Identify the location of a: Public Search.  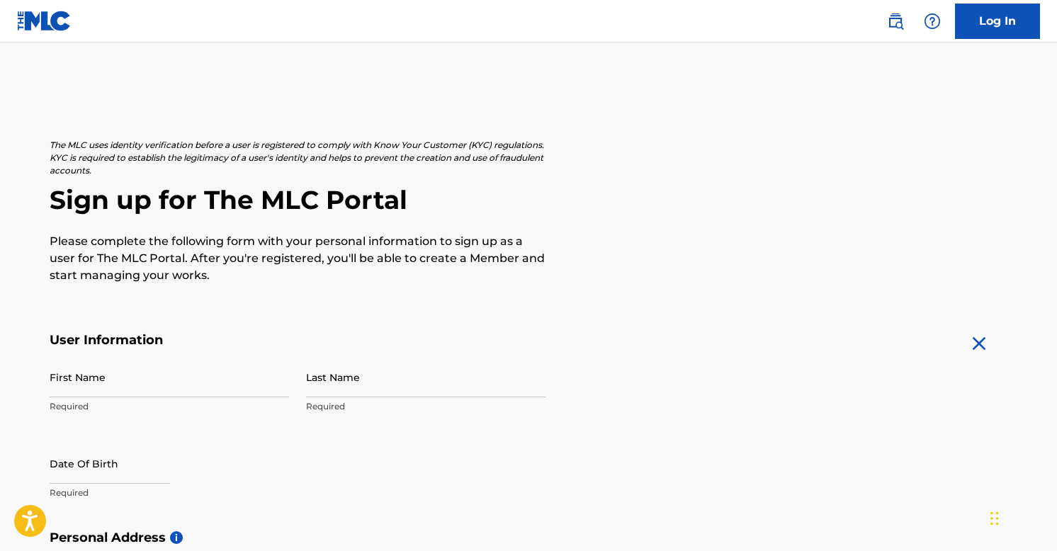
(896, 21).